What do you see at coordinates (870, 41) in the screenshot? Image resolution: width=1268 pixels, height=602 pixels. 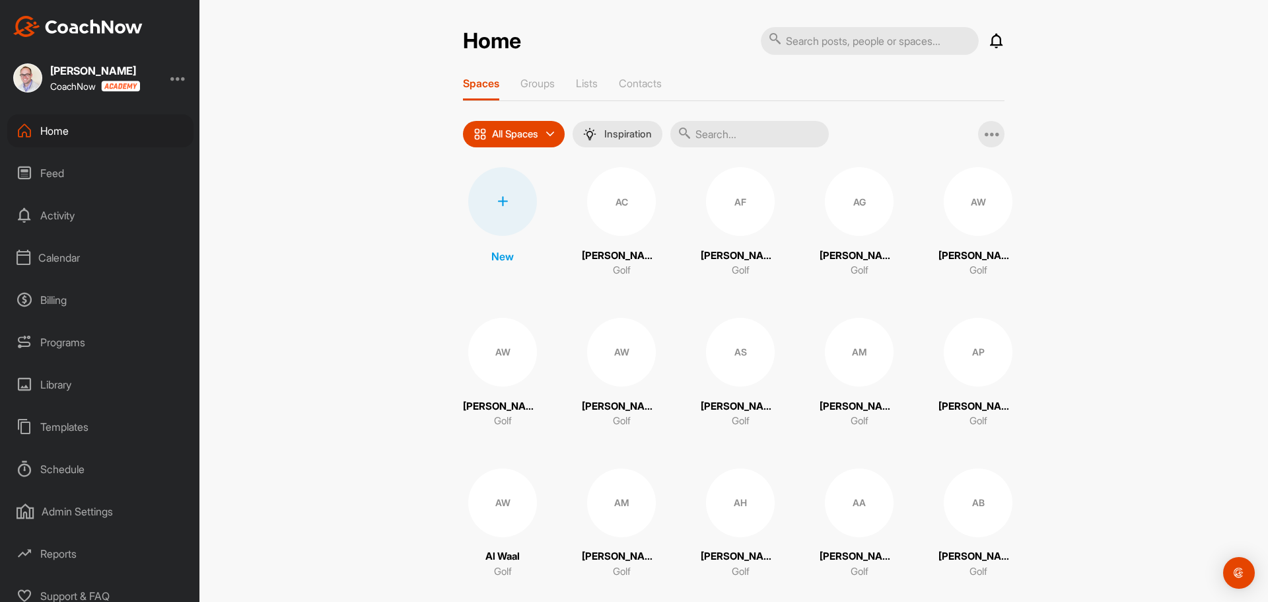 I see `input: Search posts, people or spaces...` at bounding box center [870, 41].